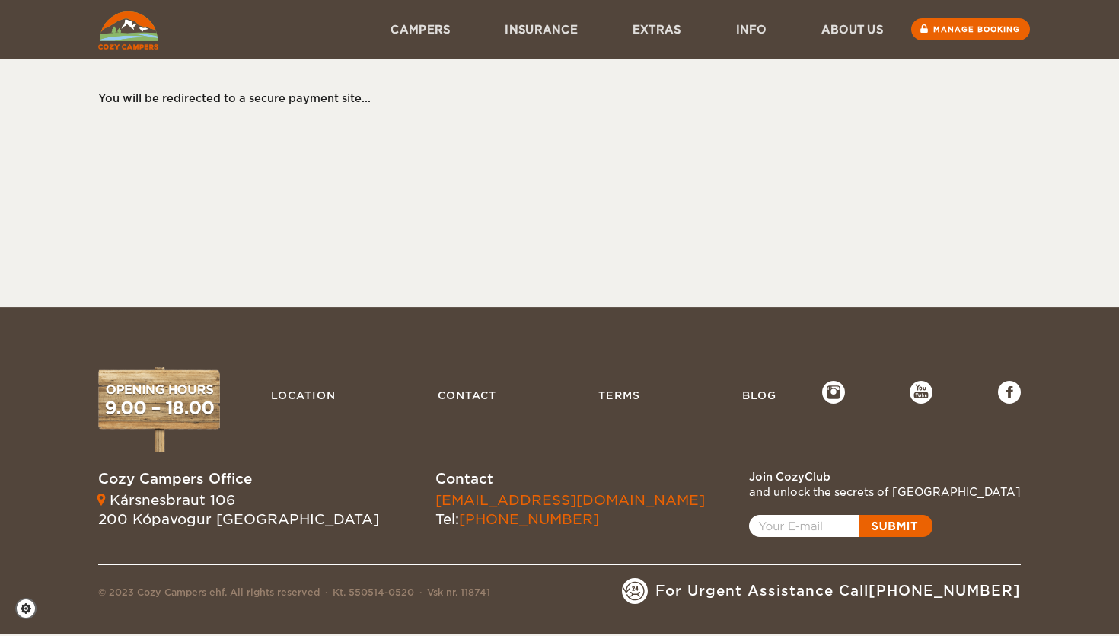  I want to click on div: Tel:, so click(570, 509).